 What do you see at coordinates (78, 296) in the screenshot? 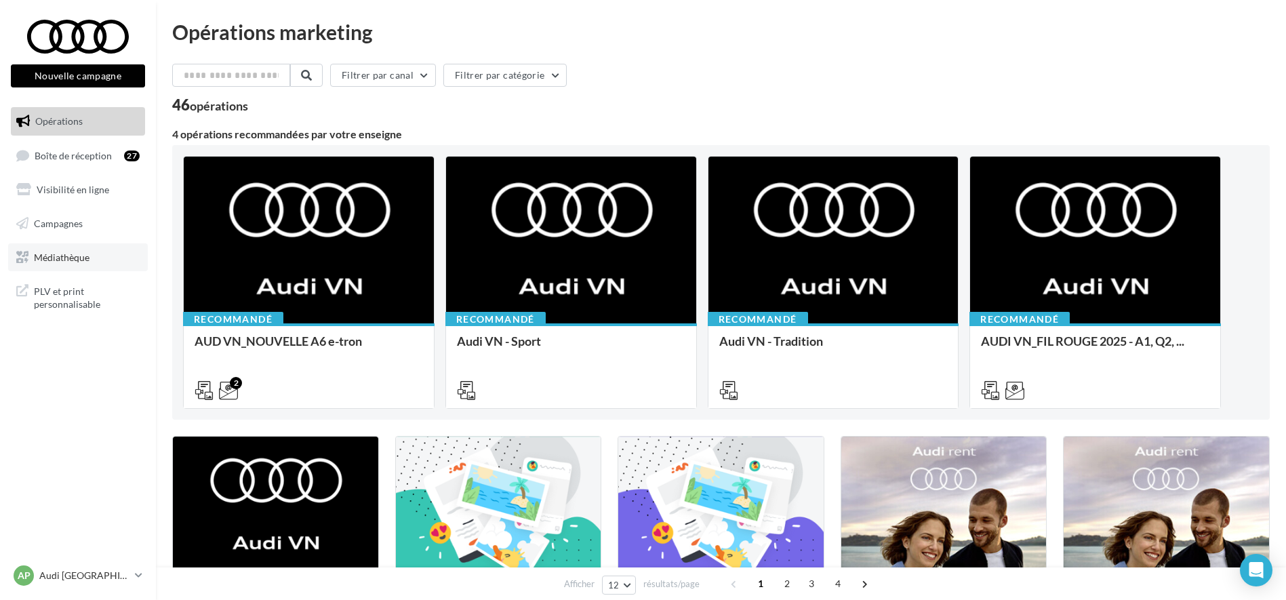
I see `a: PLV et print personnalisable` at bounding box center [78, 296].